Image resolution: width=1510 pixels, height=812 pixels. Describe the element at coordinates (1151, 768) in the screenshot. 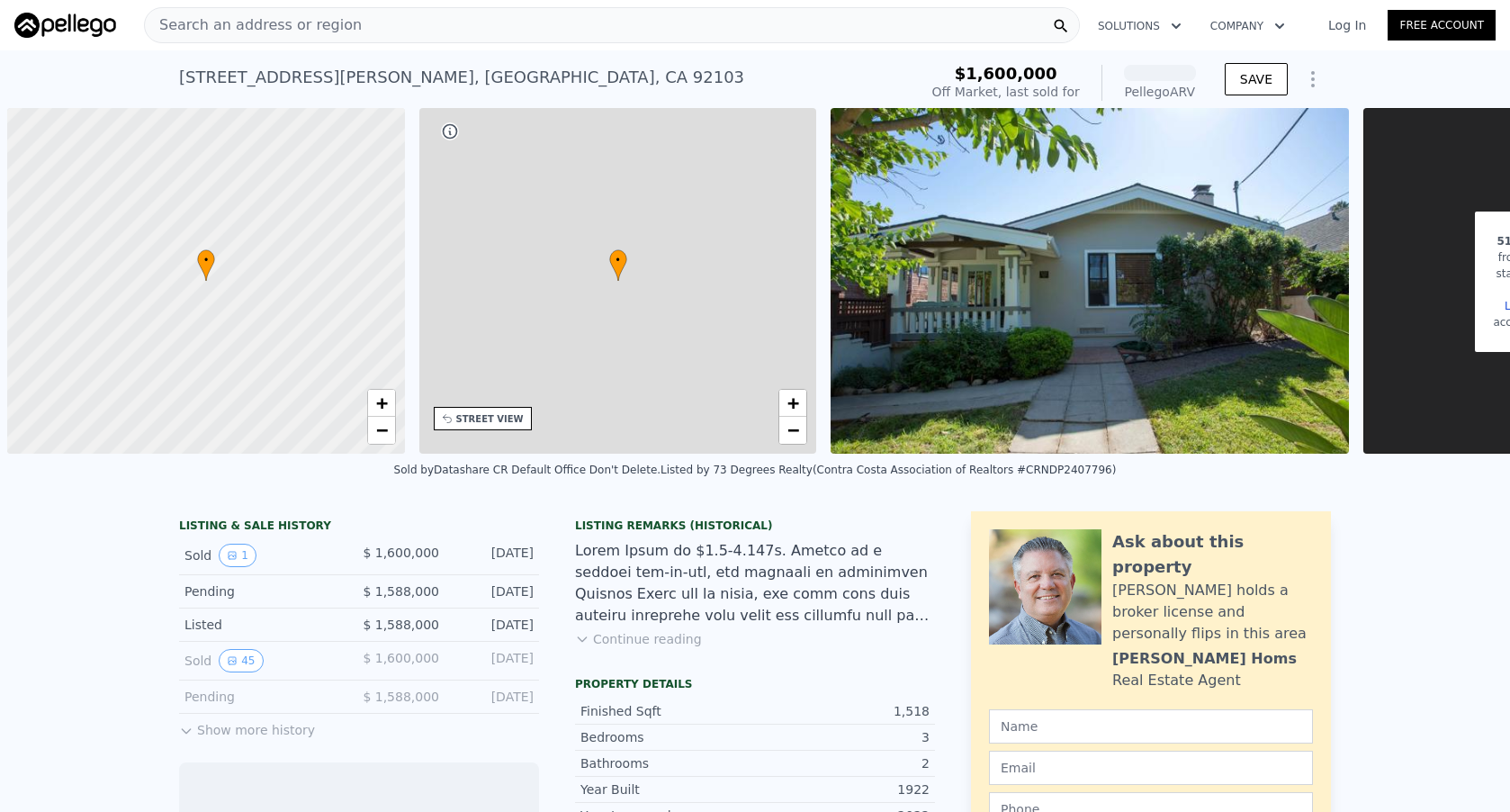

I see `input: Email` at that location.